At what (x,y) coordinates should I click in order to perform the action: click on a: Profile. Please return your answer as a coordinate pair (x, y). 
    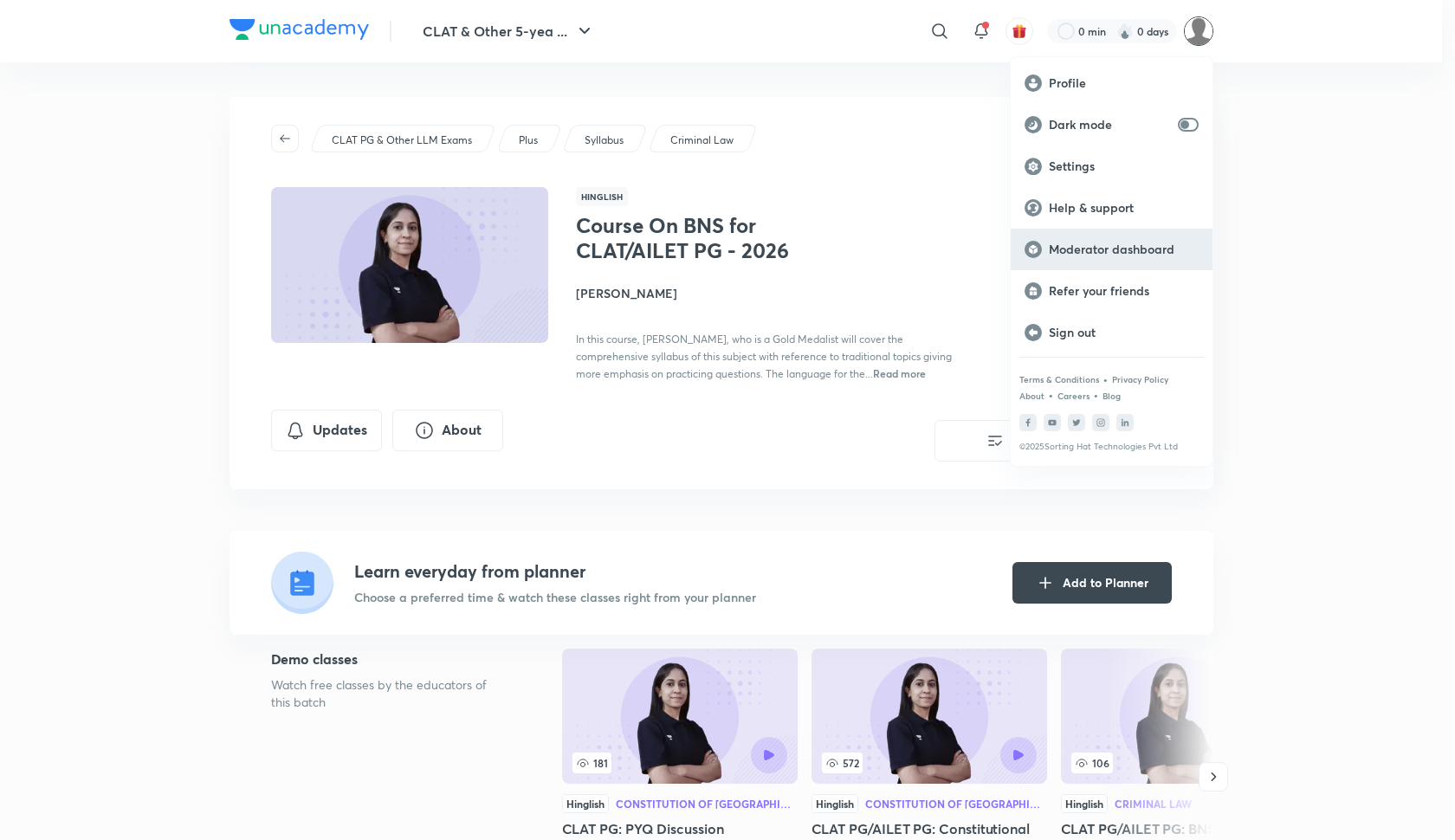
    Looking at the image, I should click on (1111, 83).